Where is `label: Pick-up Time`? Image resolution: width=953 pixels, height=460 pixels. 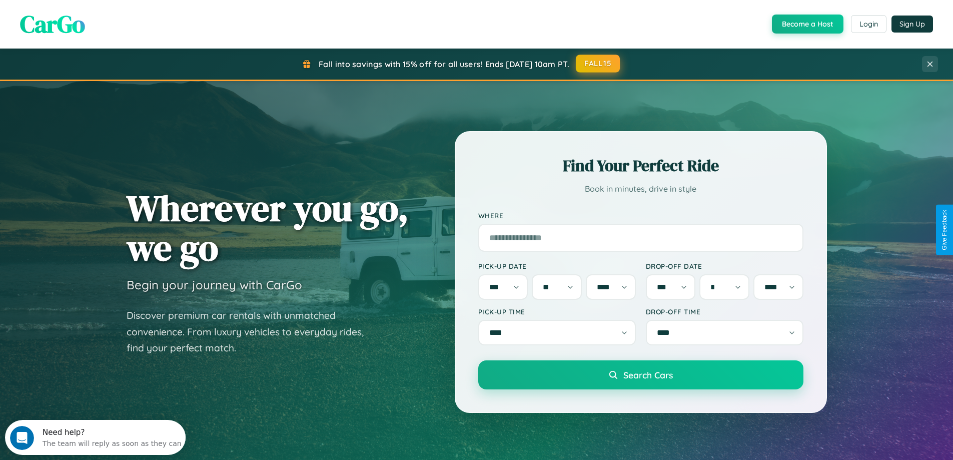 label: Pick-up Time is located at coordinates (557, 311).